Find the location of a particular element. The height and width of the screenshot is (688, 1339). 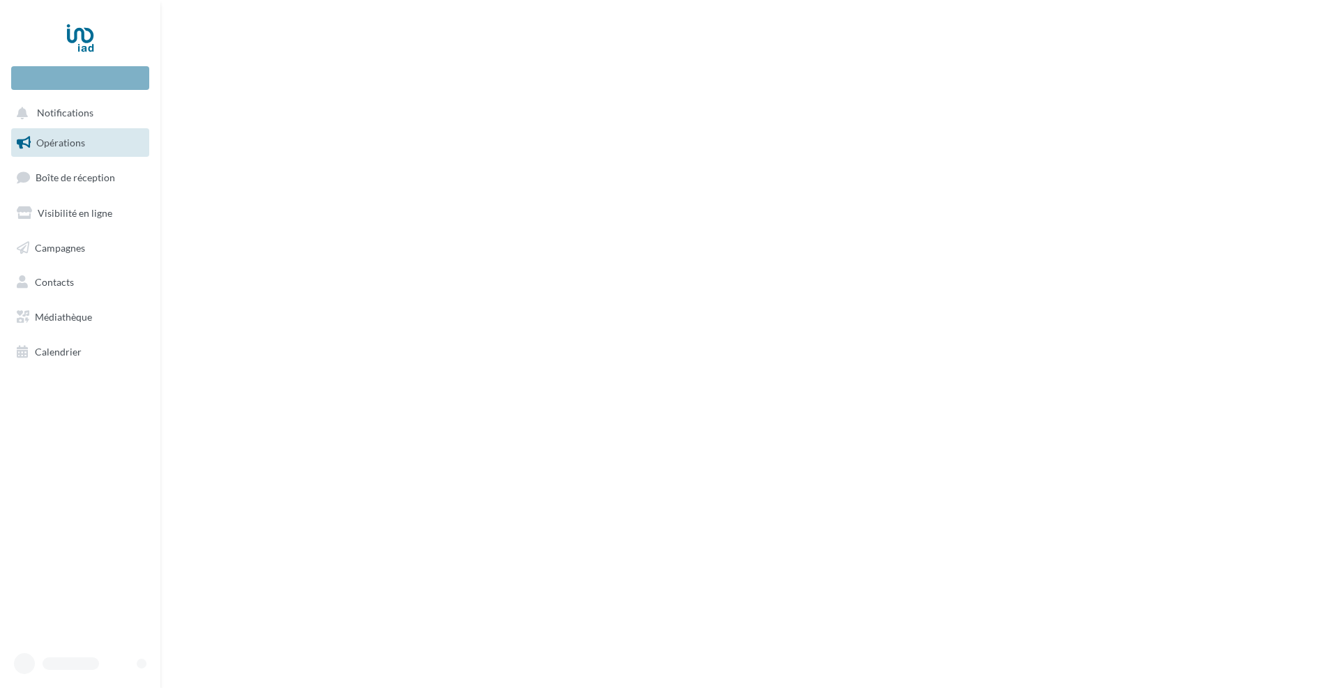

a: Boîte de réception is located at coordinates (80, 177).